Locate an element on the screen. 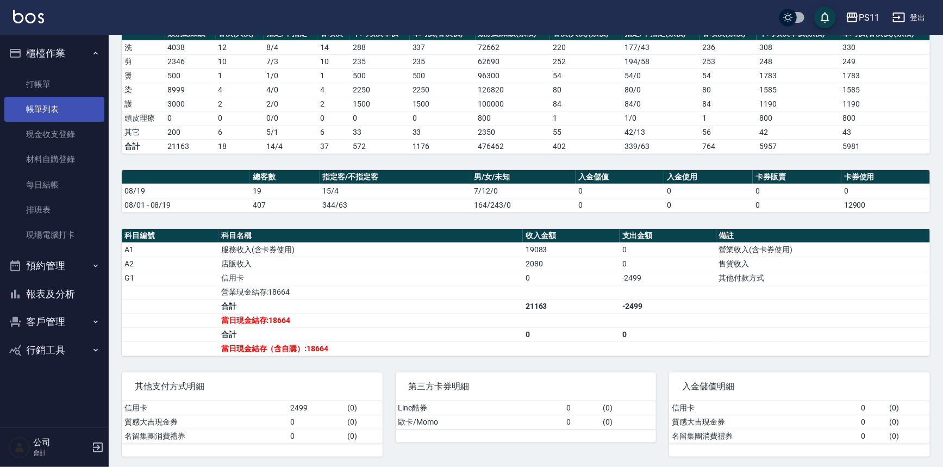  th: 備註 is located at coordinates (822, 236).